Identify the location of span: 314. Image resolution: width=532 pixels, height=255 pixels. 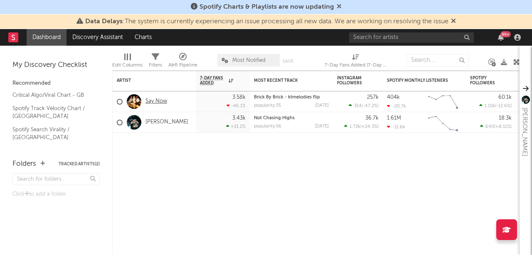
(358, 106).